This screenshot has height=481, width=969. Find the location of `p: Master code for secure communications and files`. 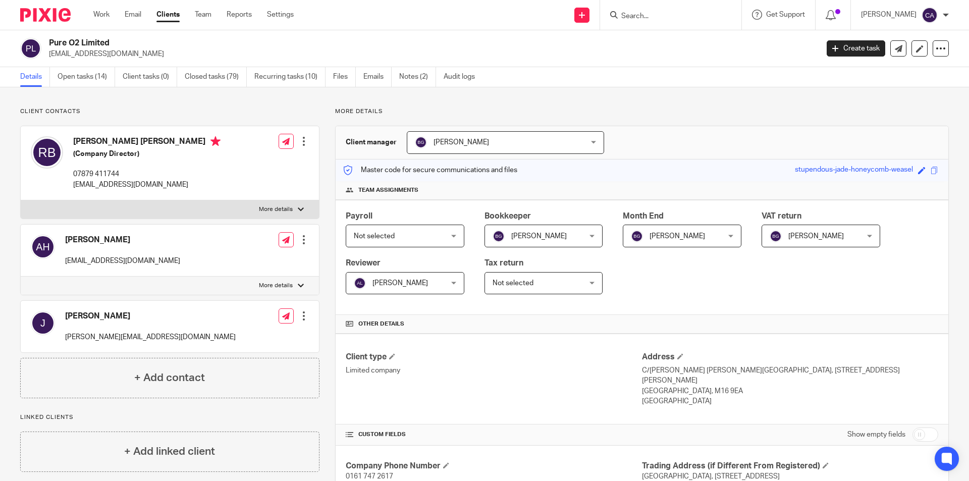

p: Master code for secure communications and files is located at coordinates (430, 170).